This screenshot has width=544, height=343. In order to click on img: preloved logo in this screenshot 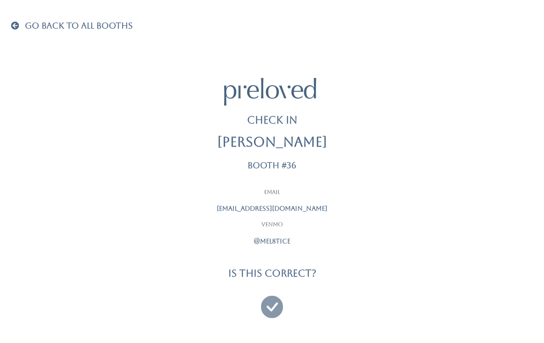, I will do `click(270, 91)`.